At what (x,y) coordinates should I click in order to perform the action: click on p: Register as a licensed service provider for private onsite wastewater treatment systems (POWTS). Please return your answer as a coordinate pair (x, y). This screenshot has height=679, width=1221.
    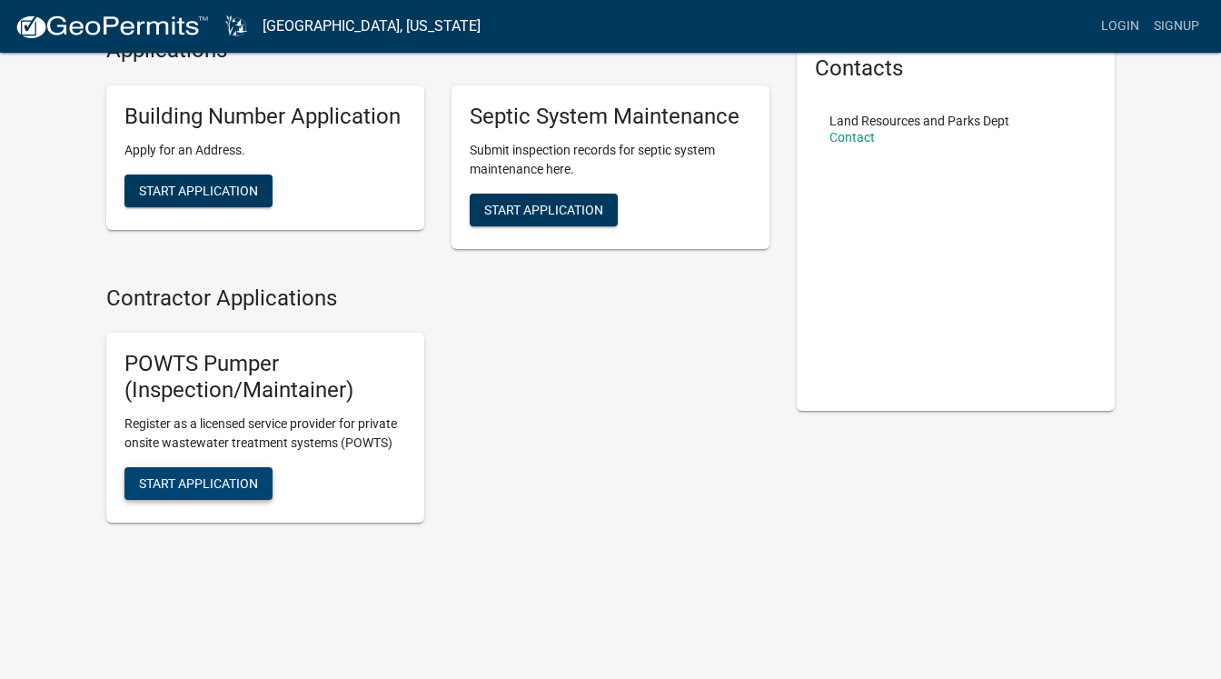
    Looking at the image, I should click on (265, 433).